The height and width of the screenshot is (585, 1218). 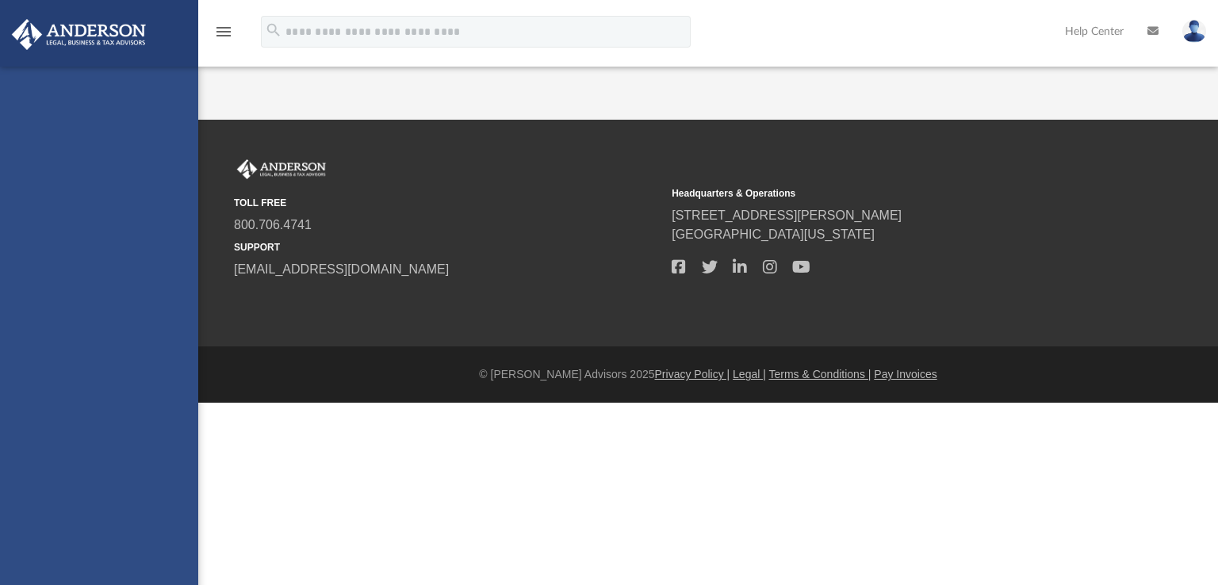 What do you see at coordinates (692, 374) in the screenshot?
I see `a: Privacy Policy |` at bounding box center [692, 374].